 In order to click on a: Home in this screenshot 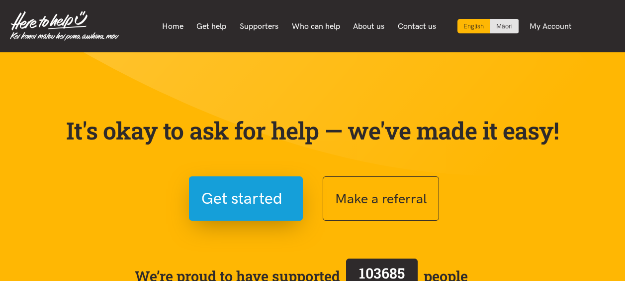, I will do `click(173, 26)`.